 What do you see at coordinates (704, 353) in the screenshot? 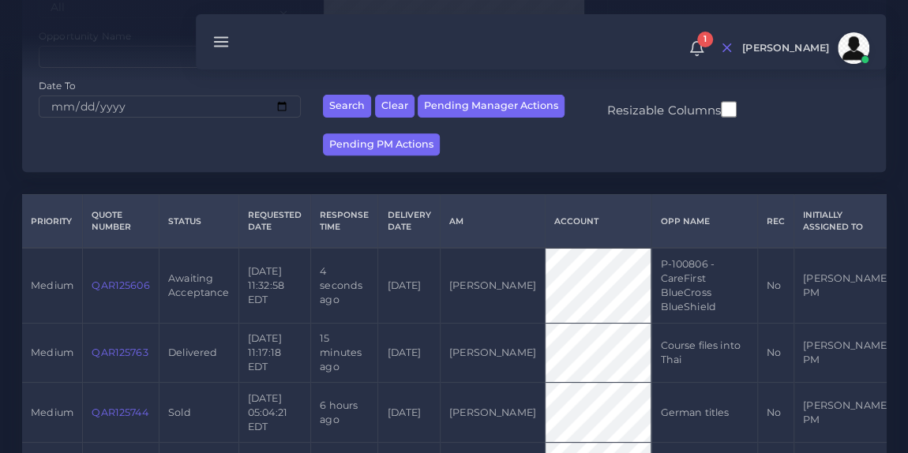
I see `td: Course files into Thai` at bounding box center [704, 353].